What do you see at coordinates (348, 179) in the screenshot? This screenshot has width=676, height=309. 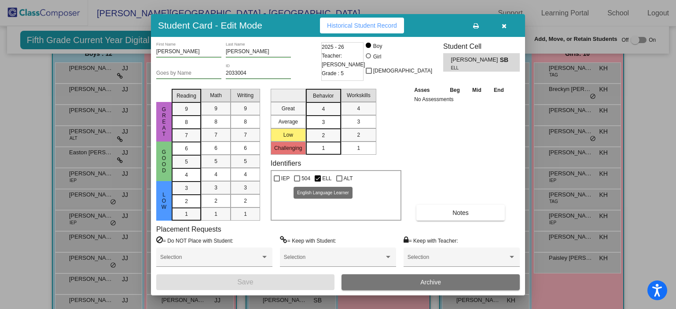 I see `span: ALT` at bounding box center [348, 179].